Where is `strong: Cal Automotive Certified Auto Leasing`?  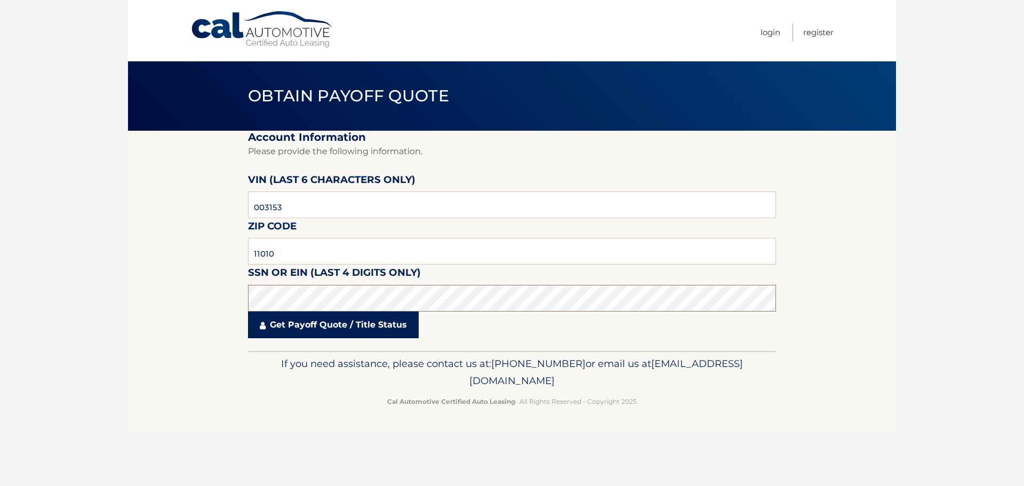
strong: Cal Automotive Certified Auto Leasing is located at coordinates (451, 401).